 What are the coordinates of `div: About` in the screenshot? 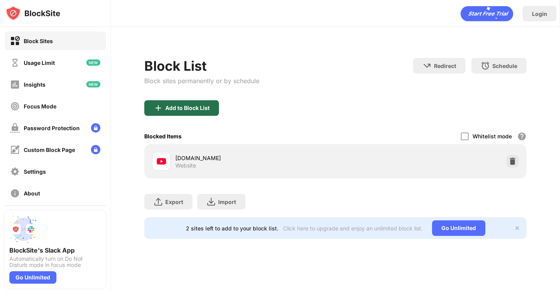 It's located at (32, 193).